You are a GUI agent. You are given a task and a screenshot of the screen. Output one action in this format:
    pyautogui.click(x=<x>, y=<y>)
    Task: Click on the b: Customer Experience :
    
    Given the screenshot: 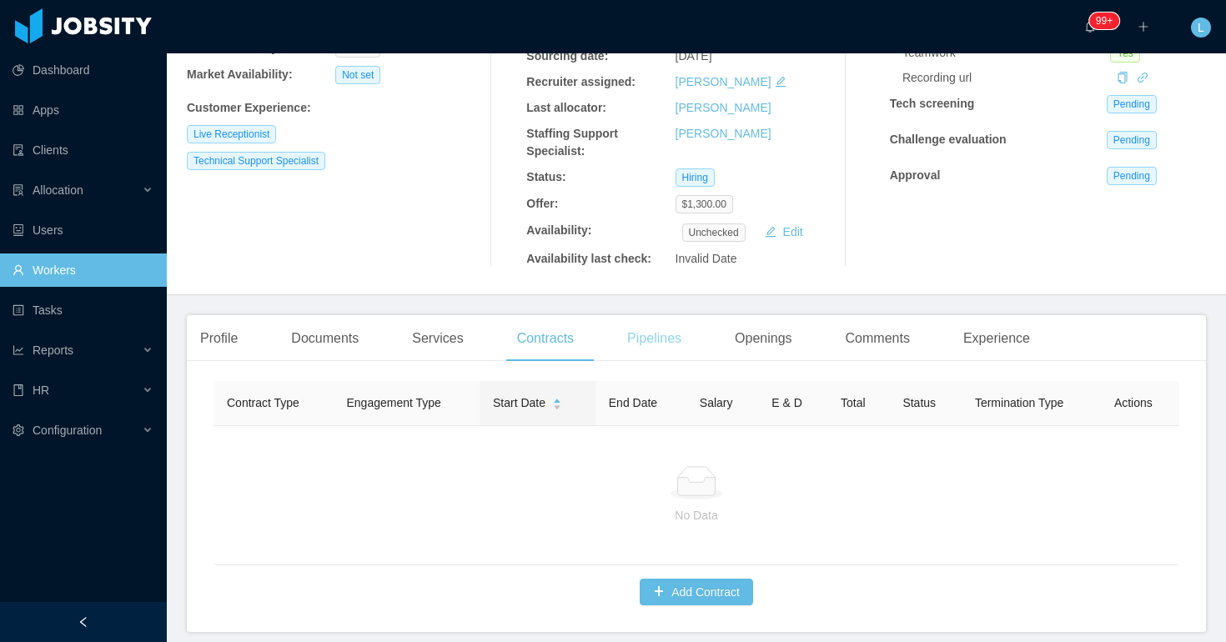 What is the action you would take?
    pyautogui.click(x=248, y=108)
    